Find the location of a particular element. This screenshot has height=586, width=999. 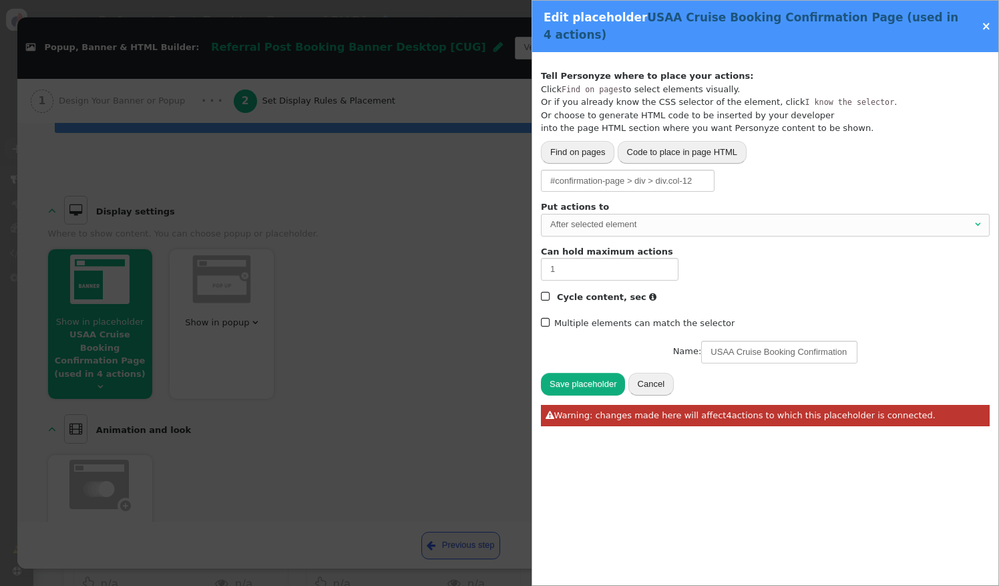

span: USAA Cruise Booking Confirmation Page (used in 4 actions) is located at coordinates (751, 25).